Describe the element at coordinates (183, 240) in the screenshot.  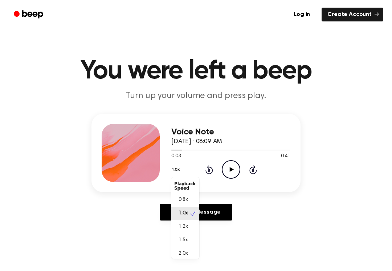
I see `span: 1.5x` at that location.